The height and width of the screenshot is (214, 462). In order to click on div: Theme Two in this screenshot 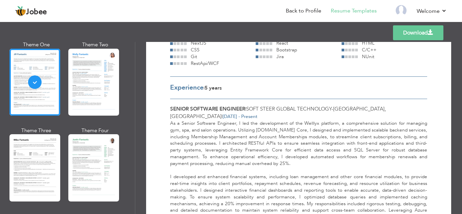, I will do `click(95, 45)`.